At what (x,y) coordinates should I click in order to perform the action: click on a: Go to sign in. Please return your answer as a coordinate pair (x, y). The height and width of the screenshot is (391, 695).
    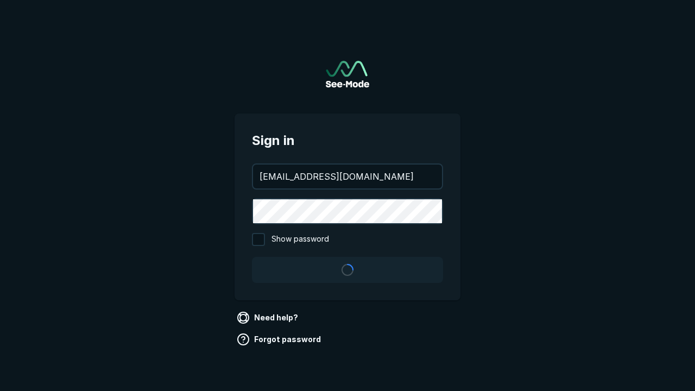
    Looking at the image, I should click on (348, 74).